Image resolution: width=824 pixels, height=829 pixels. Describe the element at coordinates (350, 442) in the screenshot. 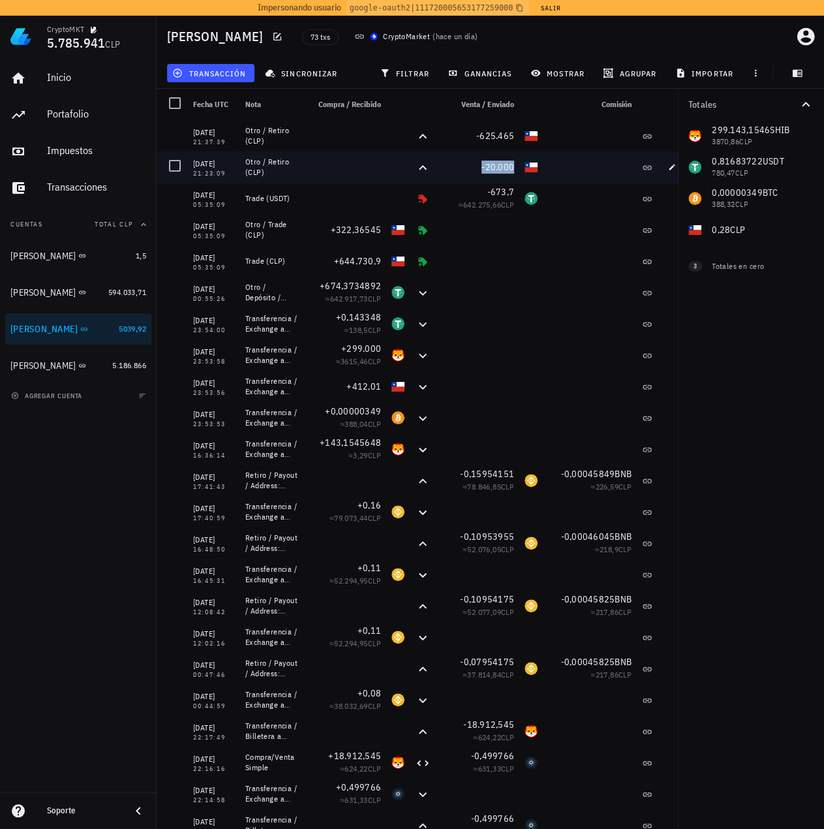

I see `span: +143,1545648` at that location.